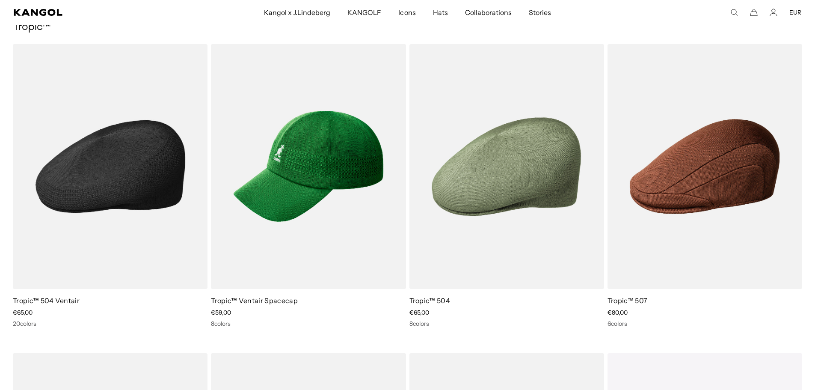  Describe the element at coordinates (754, 12) in the screenshot. I see `button: Cart` at that location.